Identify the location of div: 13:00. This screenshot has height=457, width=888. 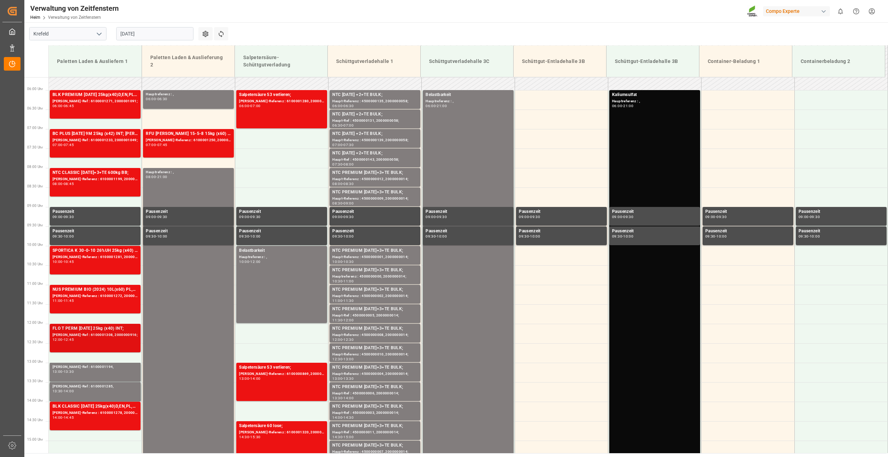
(348, 359).